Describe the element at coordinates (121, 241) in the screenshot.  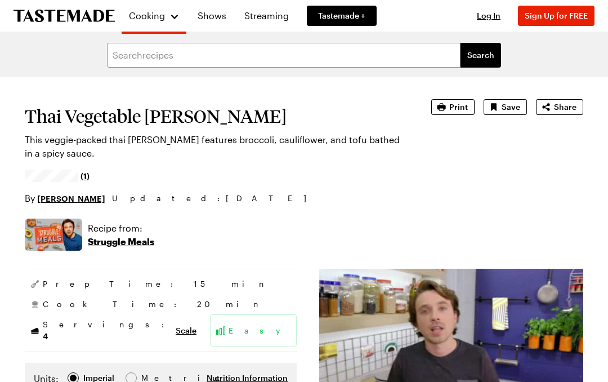
I see `p: Struggle Meals` at that location.